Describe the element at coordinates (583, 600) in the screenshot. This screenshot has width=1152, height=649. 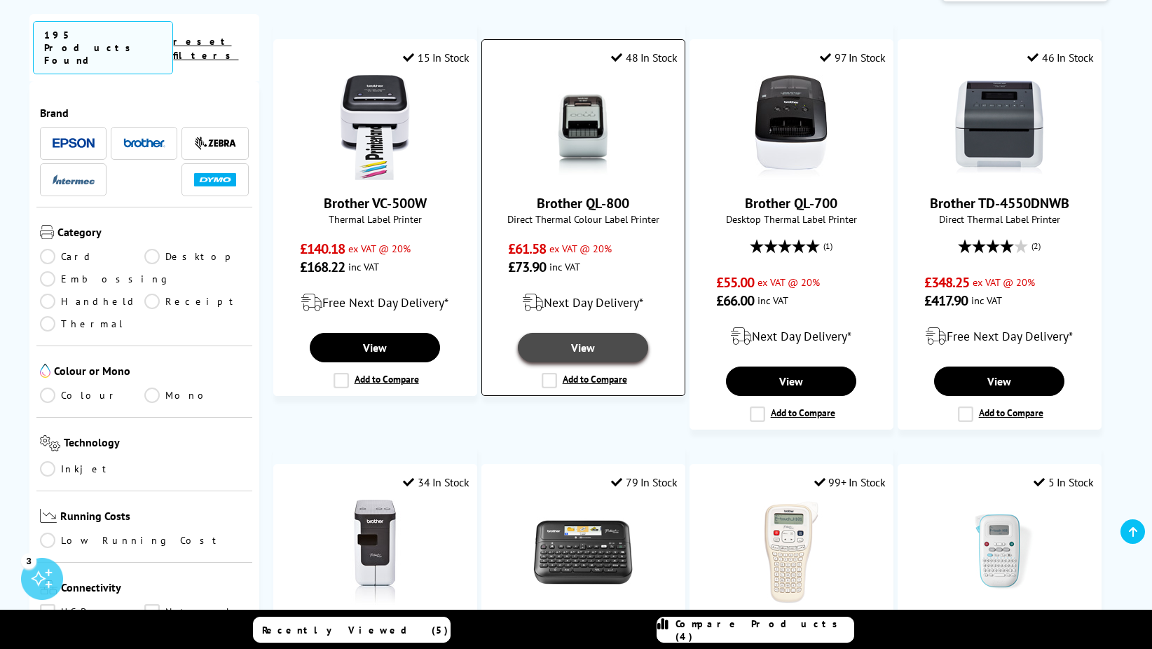
I see `a: Brother PT-D610BTVP` at that location.